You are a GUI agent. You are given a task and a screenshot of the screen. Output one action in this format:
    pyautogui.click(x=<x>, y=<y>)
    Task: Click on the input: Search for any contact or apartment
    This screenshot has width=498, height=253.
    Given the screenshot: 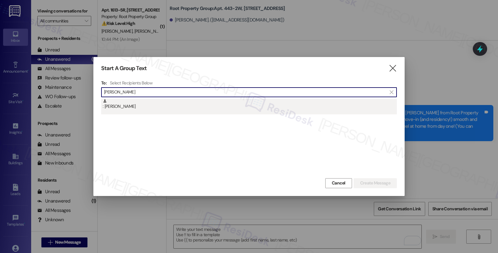 What is the action you would take?
    pyautogui.click(x=245, y=92)
    